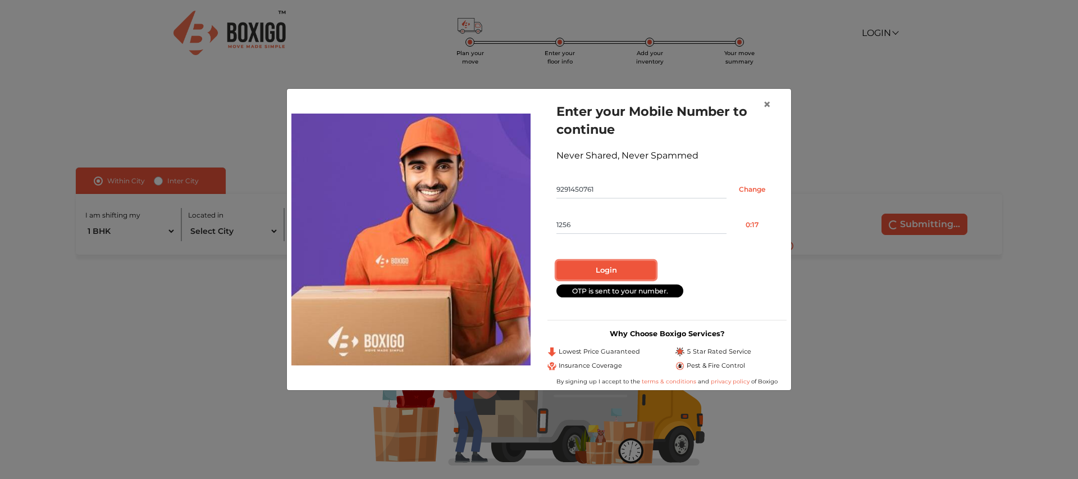  I want to click on div: By signing up I accept to the and of Boxigo, so click(667, 381).